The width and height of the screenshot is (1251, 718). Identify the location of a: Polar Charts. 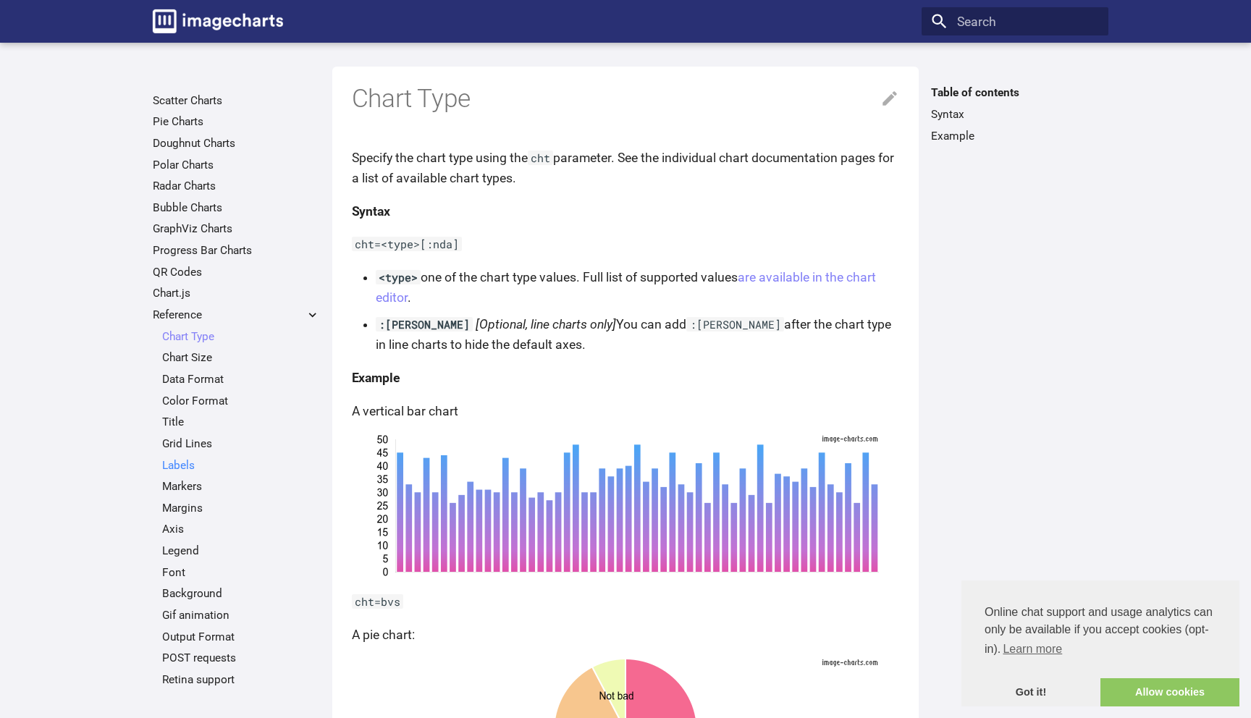
(236, 165).